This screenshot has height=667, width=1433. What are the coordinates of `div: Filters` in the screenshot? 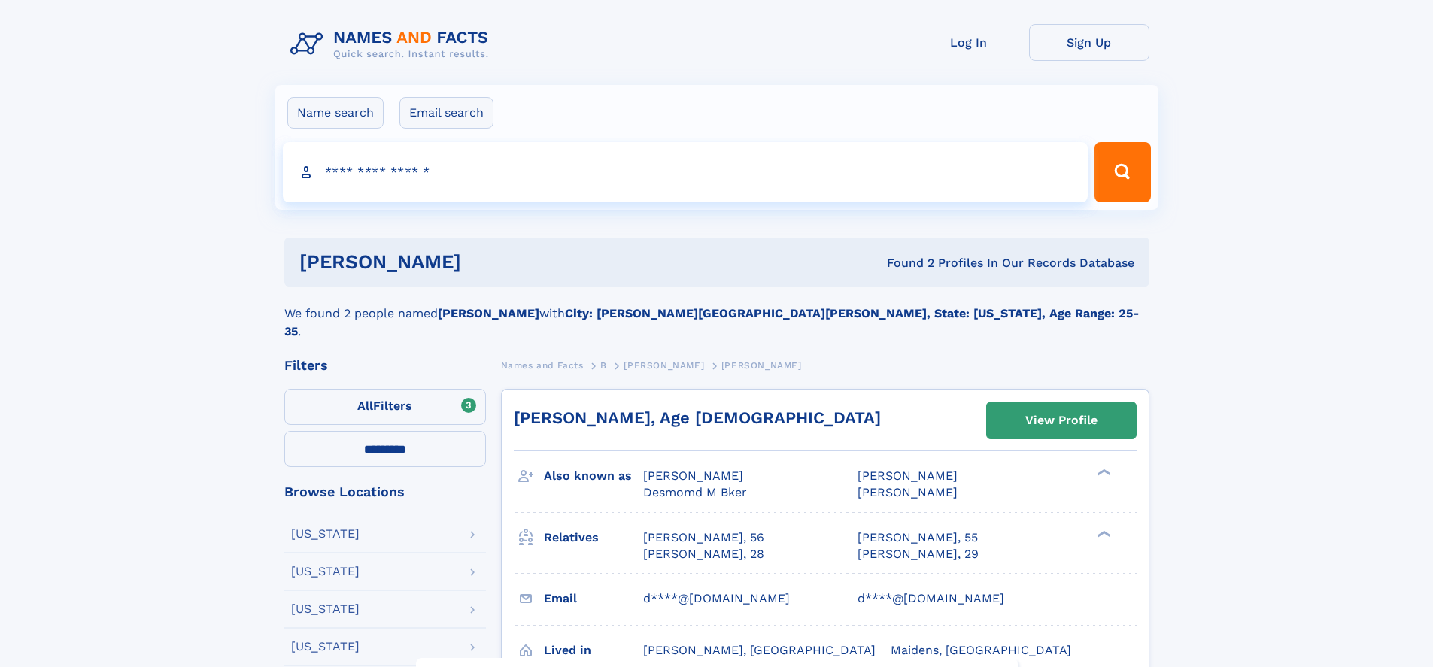 It's located at (385, 366).